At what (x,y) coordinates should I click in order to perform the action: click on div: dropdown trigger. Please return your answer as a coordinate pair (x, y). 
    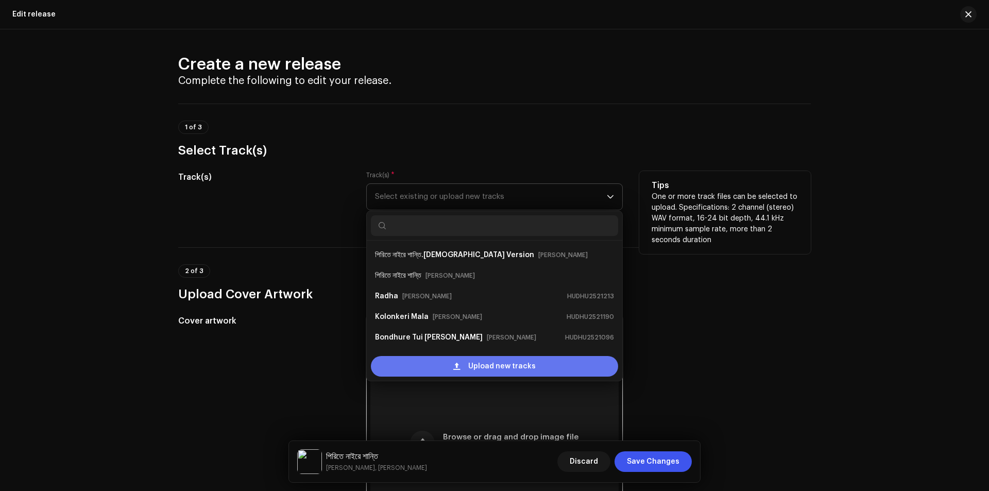
    Looking at the image, I should click on (610, 197).